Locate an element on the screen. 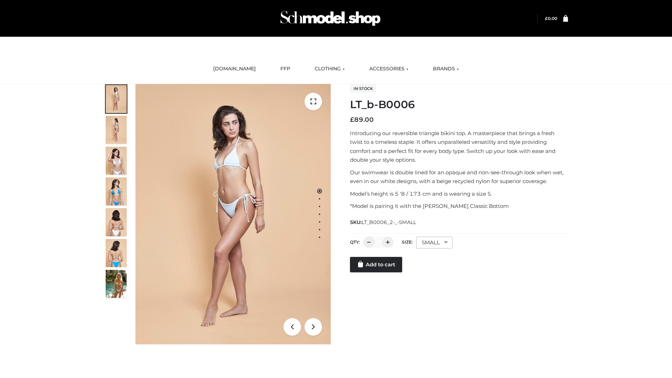  bdi: 0.00 is located at coordinates (551, 18).